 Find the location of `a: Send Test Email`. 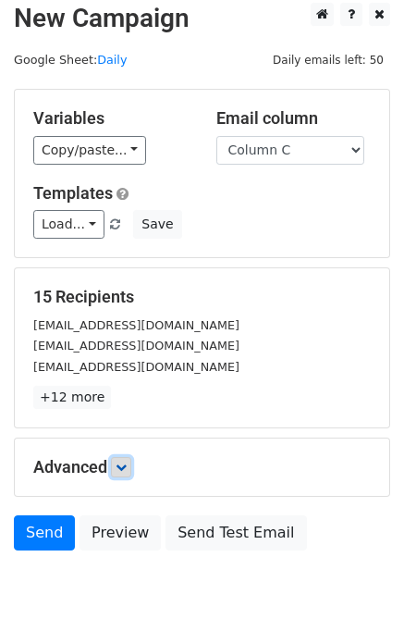

a: Send Test Email is located at coordinates (236, 533).